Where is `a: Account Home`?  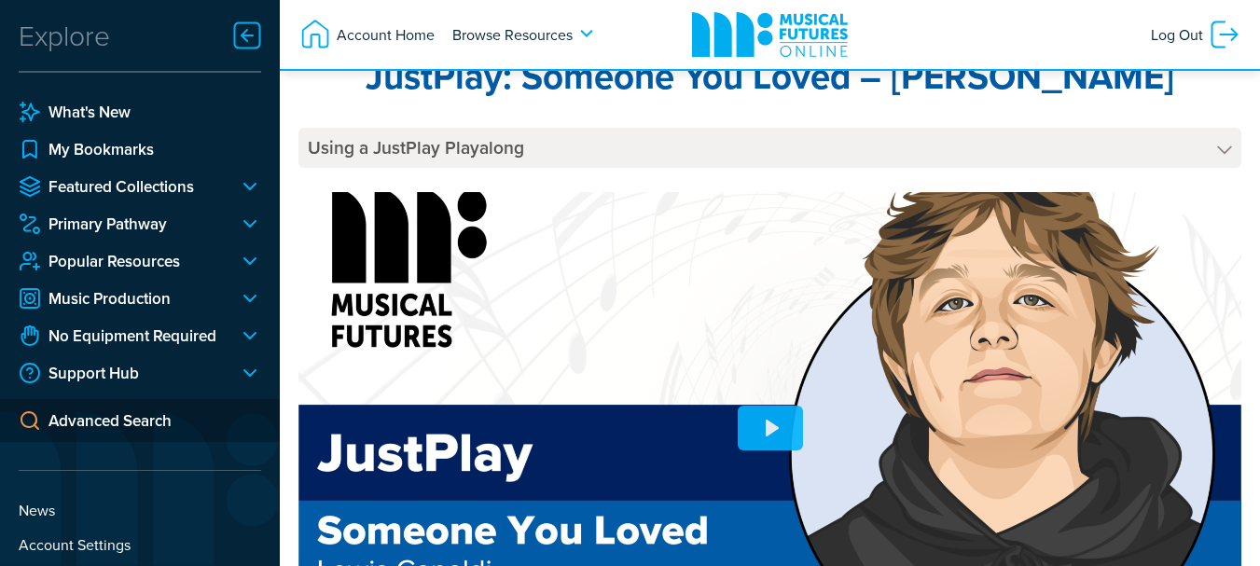 a: Account Home is located at coordinates (366, 34).